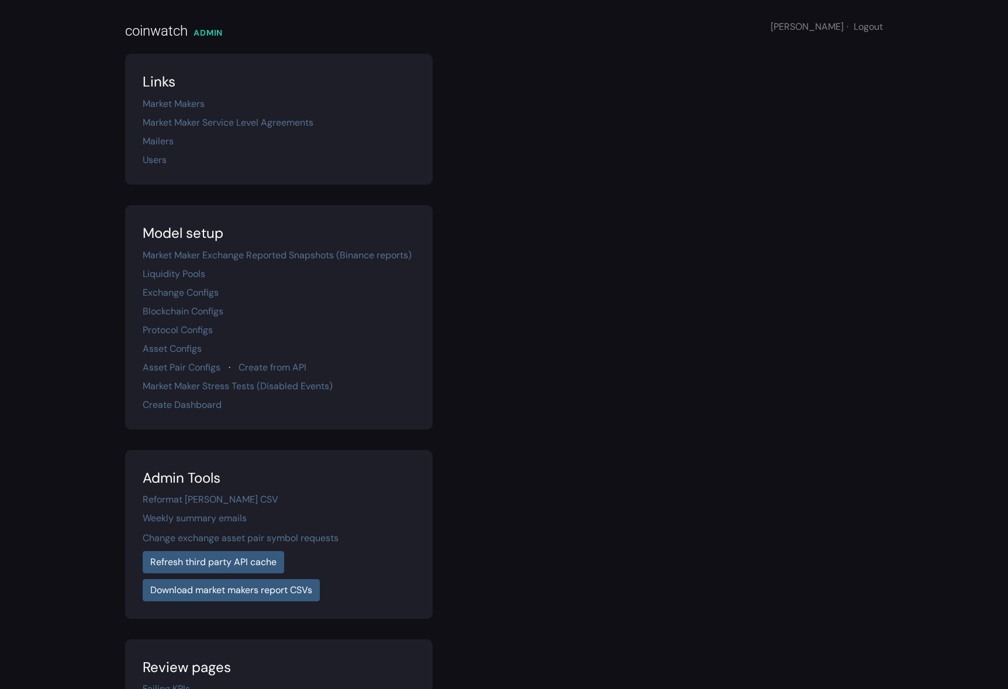  What do you see at coordinates (154, 160) in the screenshot?
I see `a: Users` at bounding box center [154, 160].